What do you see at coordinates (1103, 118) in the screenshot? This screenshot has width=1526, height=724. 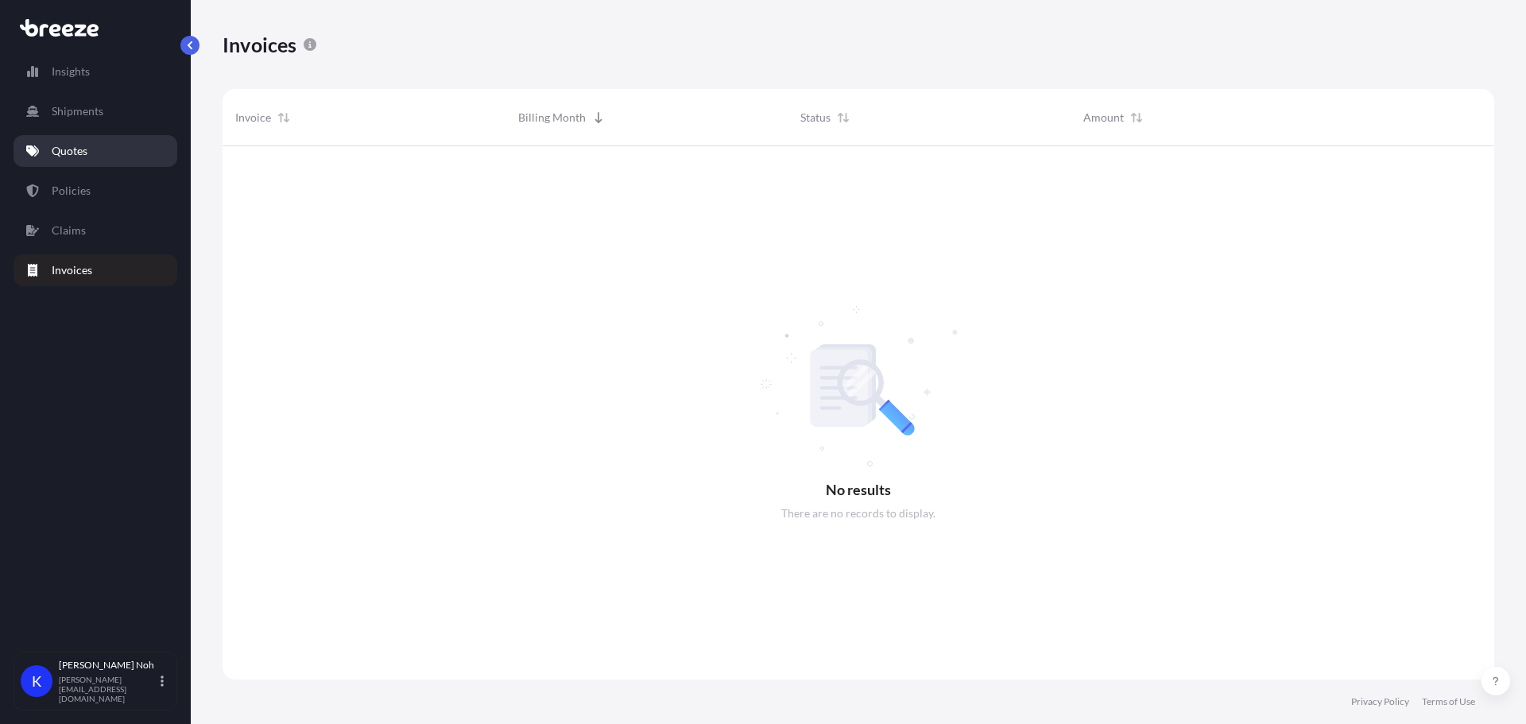 I see `span: Amount` at bounding box center [1103, 118].